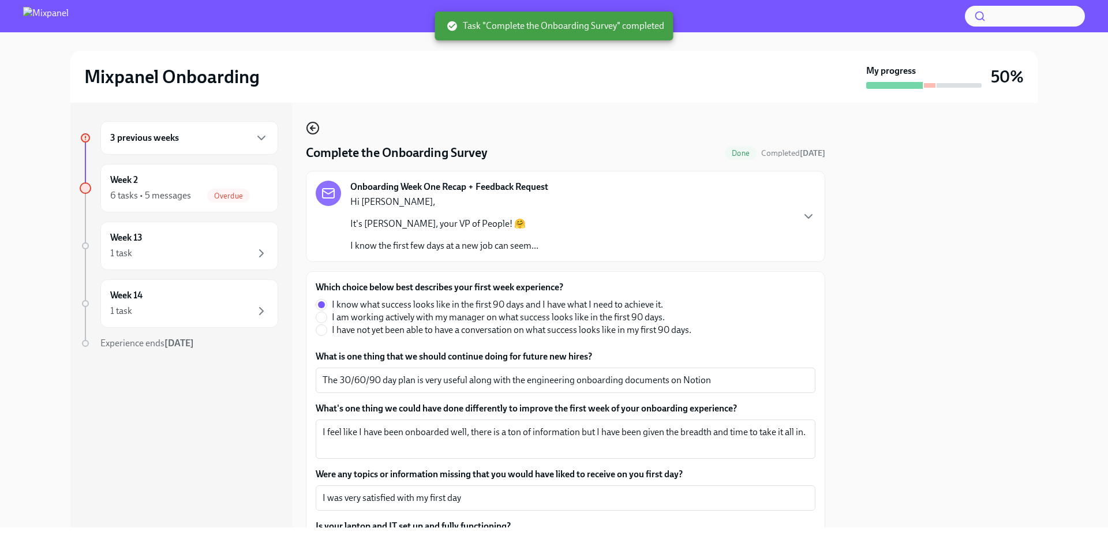 The width and height of the screenshot is (1108, 539). I want to click on h4: Complete the Onboarding Survey, so click(396, 153).